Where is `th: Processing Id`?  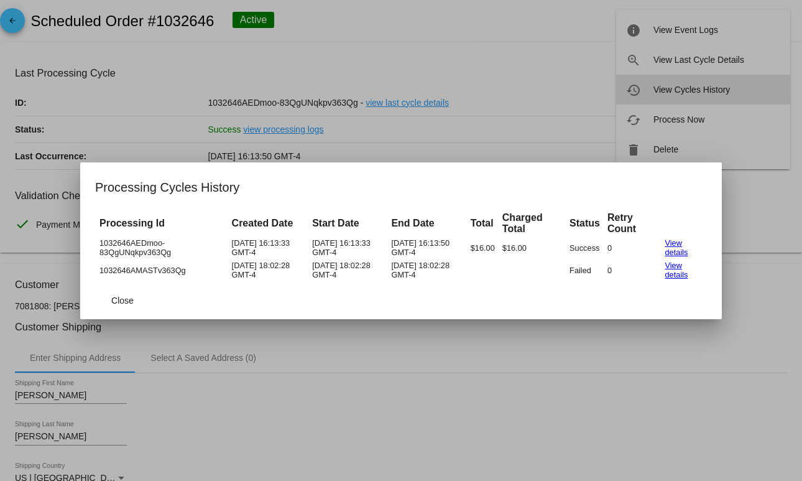 th: Processing Id is located at coordinates (162, 223).